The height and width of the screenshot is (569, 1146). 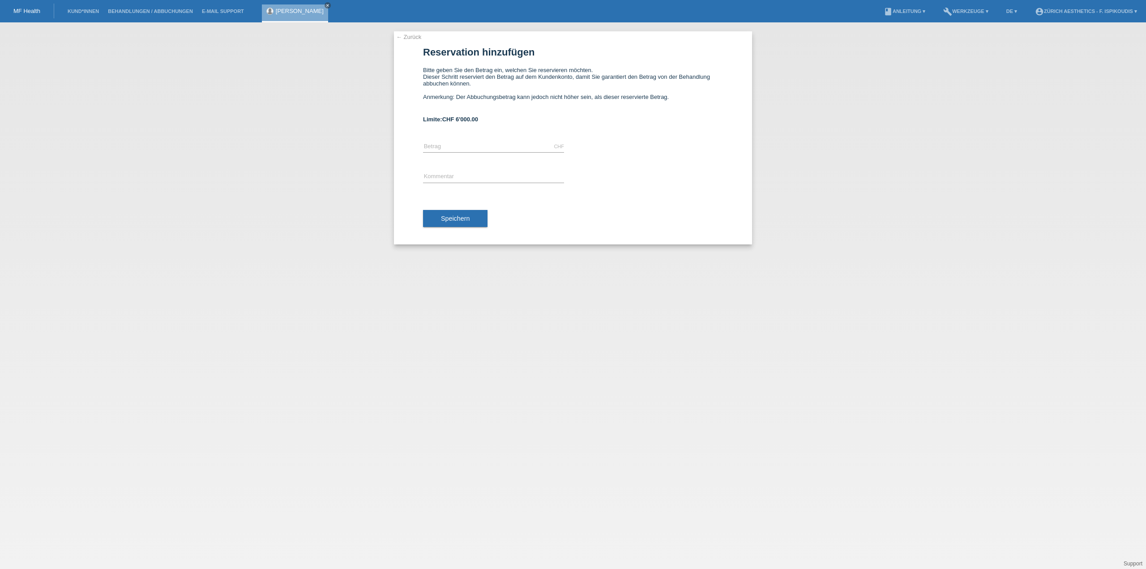 I want to click on a: Kund*innen, so click(x=83, y=11).